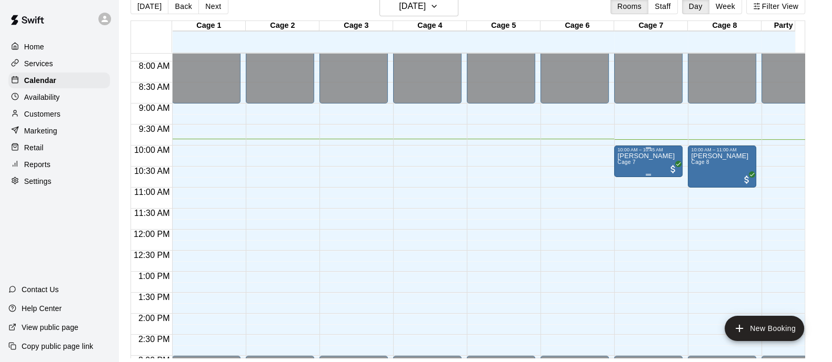  What do you see at coordinates (42, 114) in the screenshot?
I see `p: Customers` at bounding box center [42, 114].